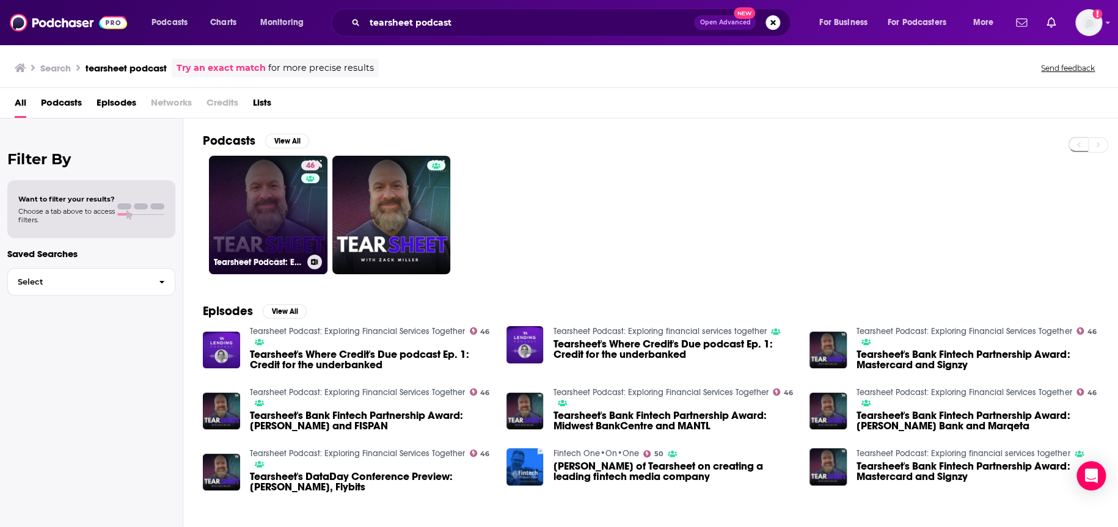  I want to click on span: 50, so click(659, 454).